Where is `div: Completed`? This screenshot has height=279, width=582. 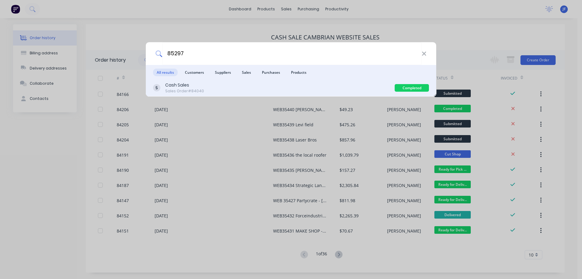 div: Completed is located at coordinates (412, 88).